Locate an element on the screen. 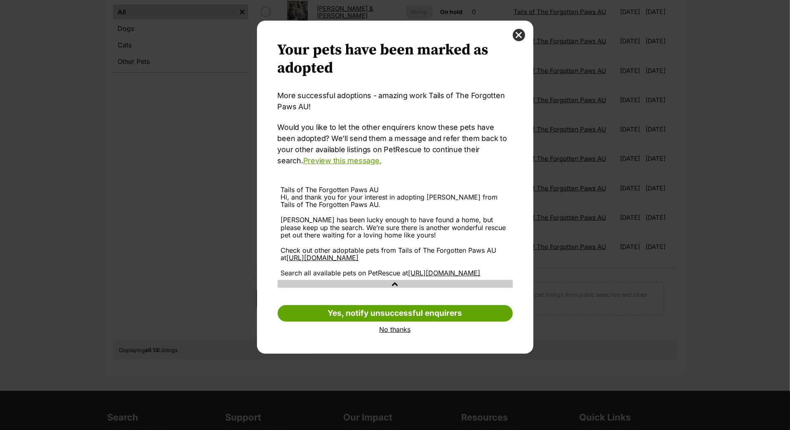 This screenshot has width=790, height=430. a: No thanks is located at coordinates (395, 330).